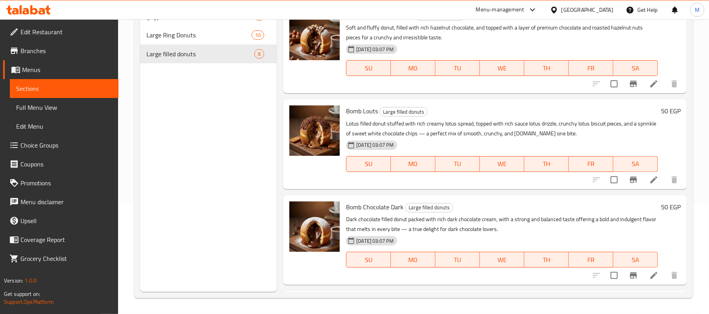 This screenshot has height=314, width=709. What do you see at coordinates (208, 35) in the screenshot?
I see `div: Large Ring Donuts10` at bounding box center [208, 35].